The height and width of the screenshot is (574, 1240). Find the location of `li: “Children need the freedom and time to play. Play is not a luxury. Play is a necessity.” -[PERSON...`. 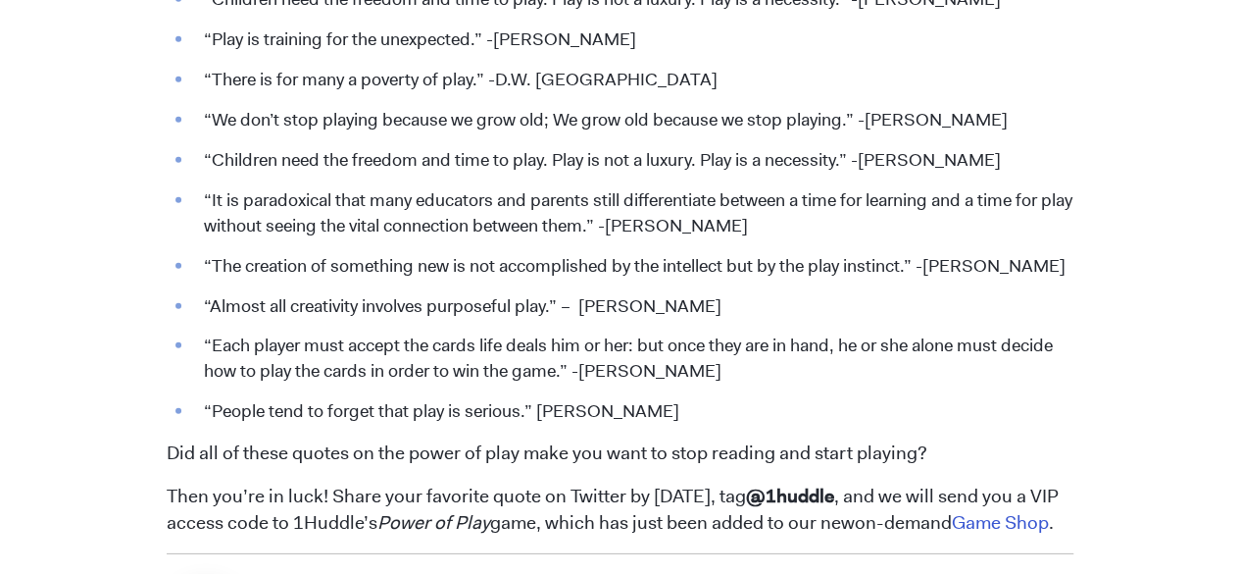

li: “Children need the freedom and time to play. Play is not a luxury. Play is a necessity.” -[PERSON... is located at coordinates (633, 161).